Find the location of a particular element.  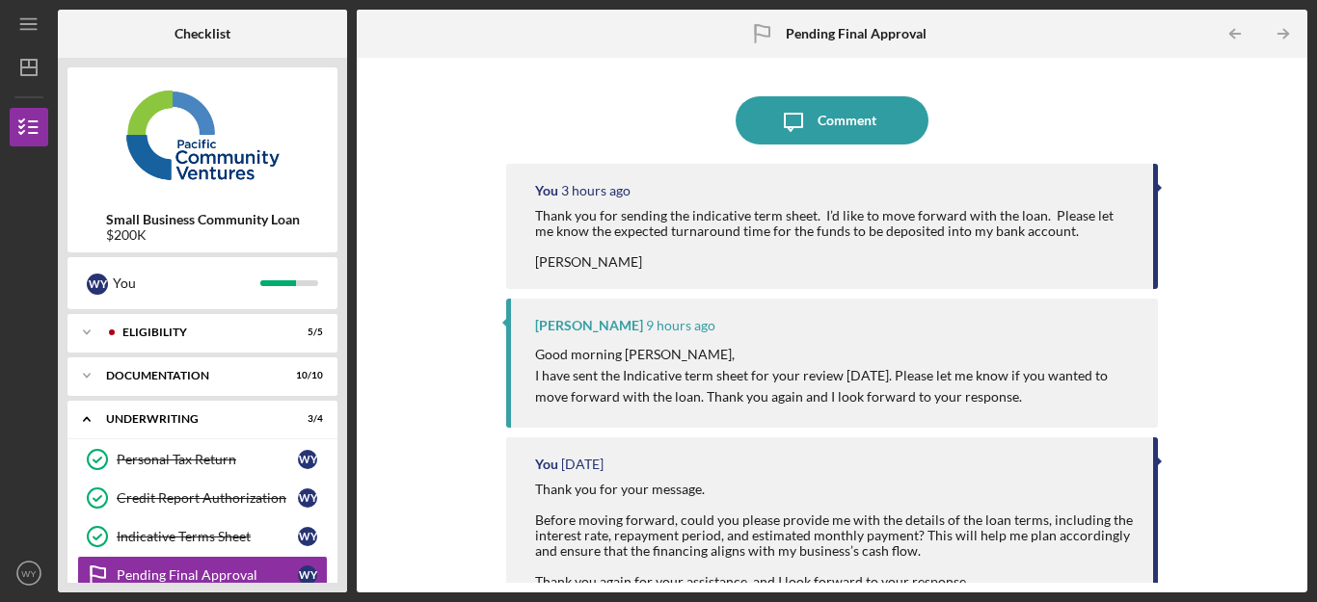

time: 2025-08-19 16:00 is located at coordinates (681, 326).